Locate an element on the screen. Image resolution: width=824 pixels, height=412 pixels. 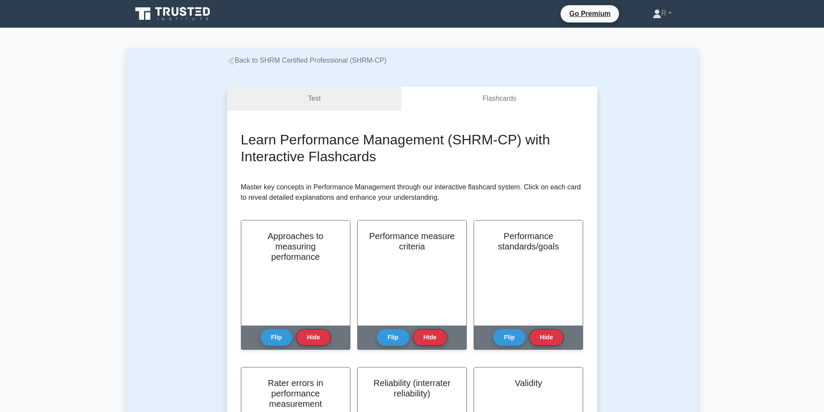
h2: Rater errors in performance measurement is located at coordinates (295, 393).